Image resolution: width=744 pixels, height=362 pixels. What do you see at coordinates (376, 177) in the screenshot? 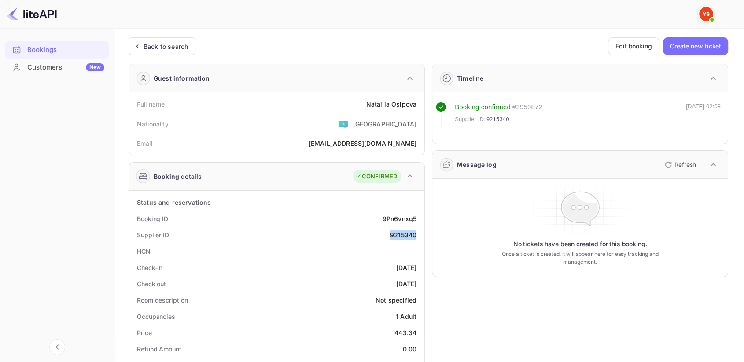
I see `div: CONFIRMED` at bounding box center [376, 177].